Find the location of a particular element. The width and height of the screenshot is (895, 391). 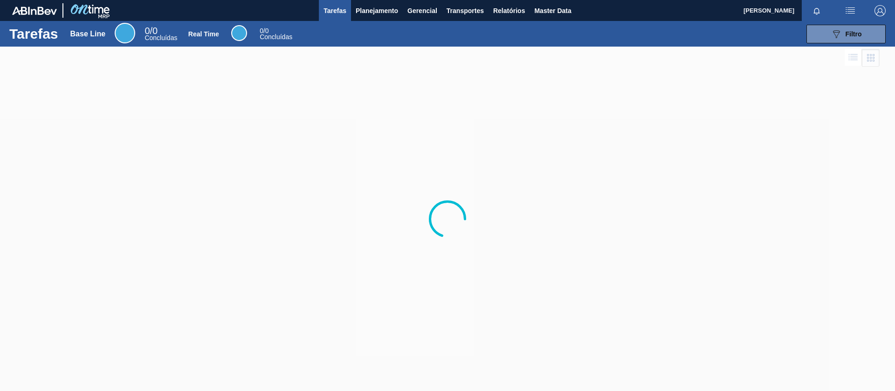

button: Filtro is located at coordinates (846, 34).